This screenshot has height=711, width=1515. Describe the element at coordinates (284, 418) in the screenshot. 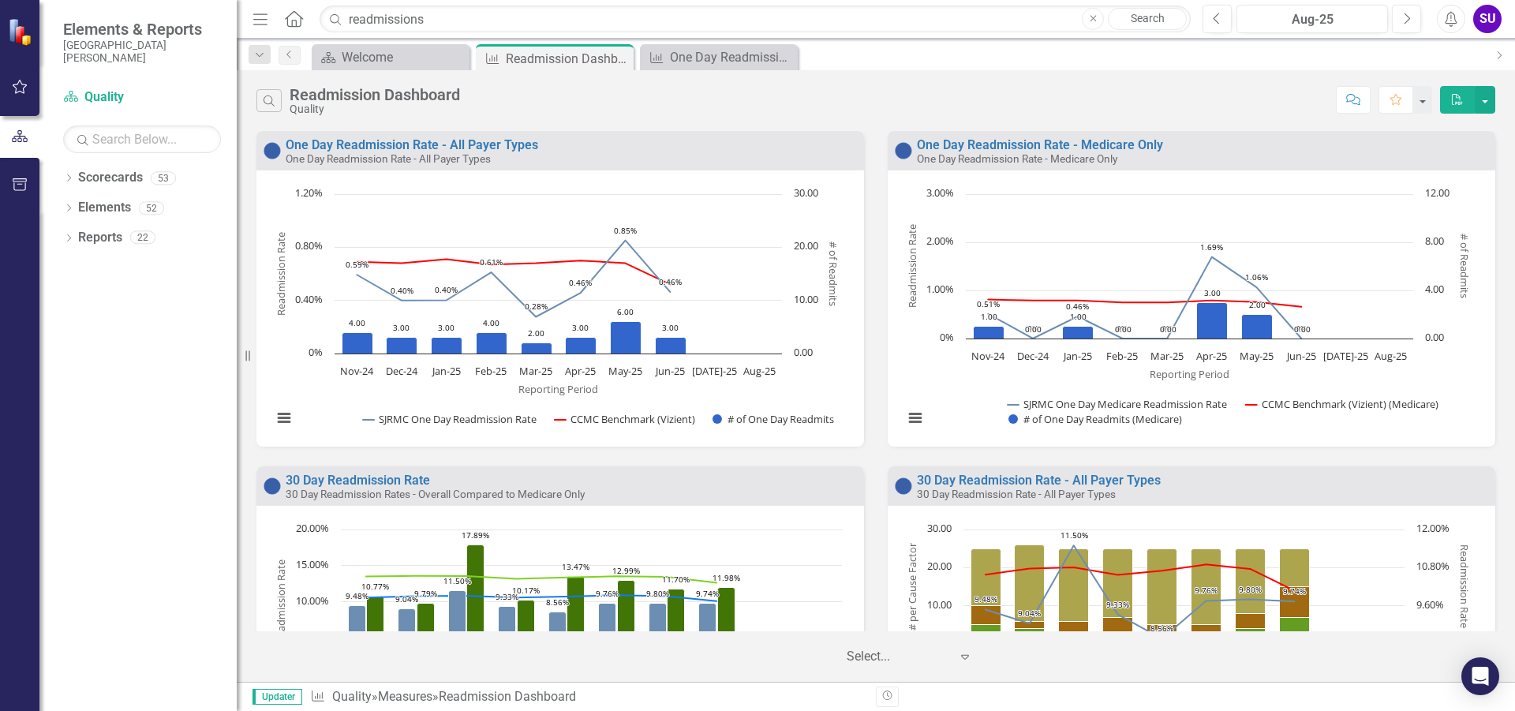

I see `button: View chart menu, Chart` at that location.